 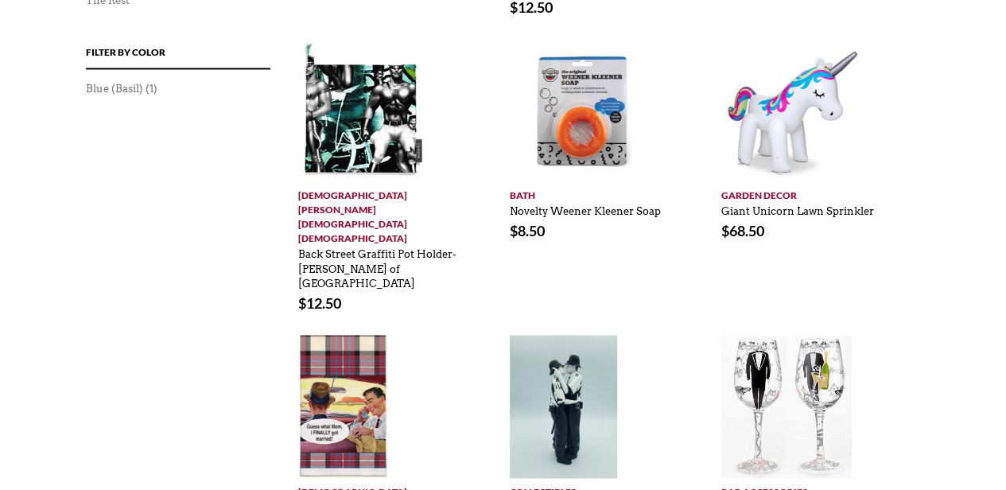 What do you see at coordinates (743, 231) in the screenshot?
I see `bdi: 68.50` at bounding box center [743, 231].